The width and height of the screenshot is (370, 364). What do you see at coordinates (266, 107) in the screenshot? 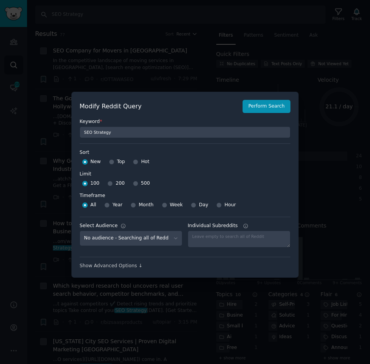
I see `button: Perform Search` at bounding box center [266, 107].